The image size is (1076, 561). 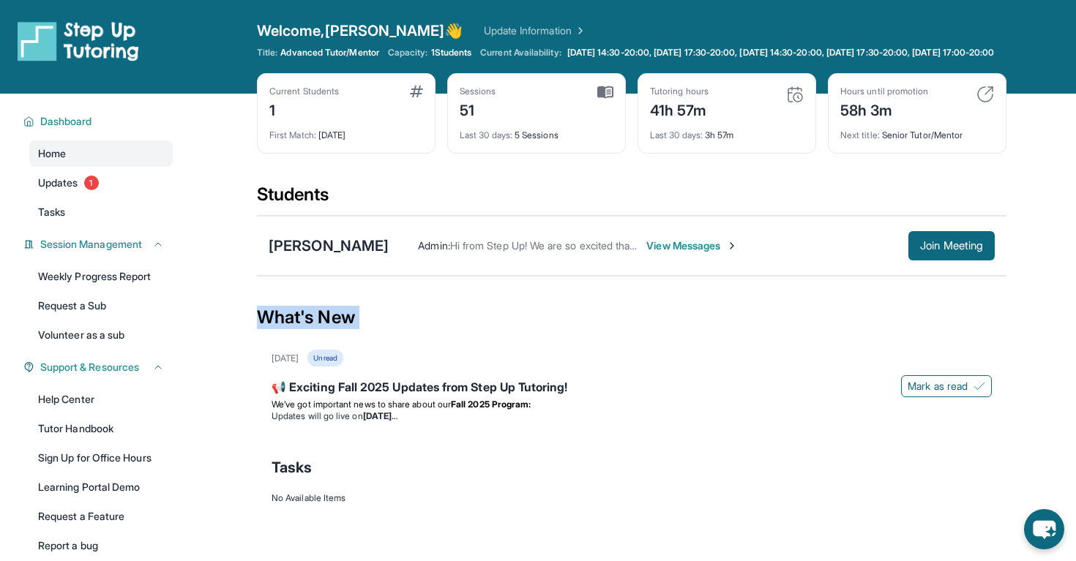 What do you see at coordinates (99, 244) in the screenshot?
I see `button: Session Management` at bounding box center [99, 244].